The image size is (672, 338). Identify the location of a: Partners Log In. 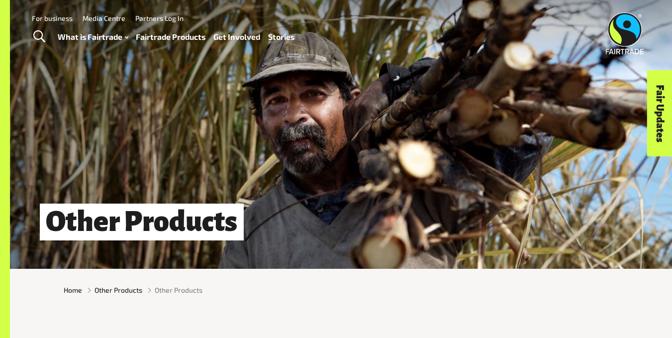
(159, 18).